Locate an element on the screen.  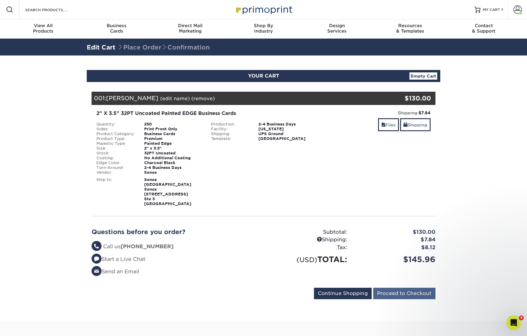
a: Contact& Support is located at coordinates (483, 29).